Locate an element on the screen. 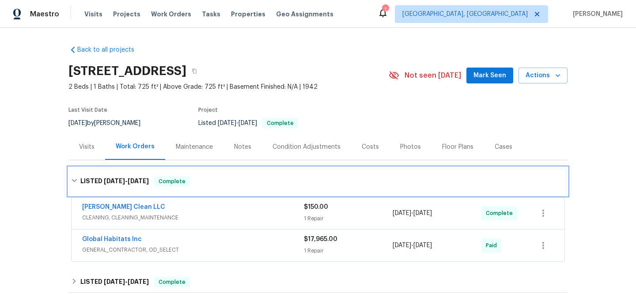  button: Mark Seen is located at coordinates (490, 76).